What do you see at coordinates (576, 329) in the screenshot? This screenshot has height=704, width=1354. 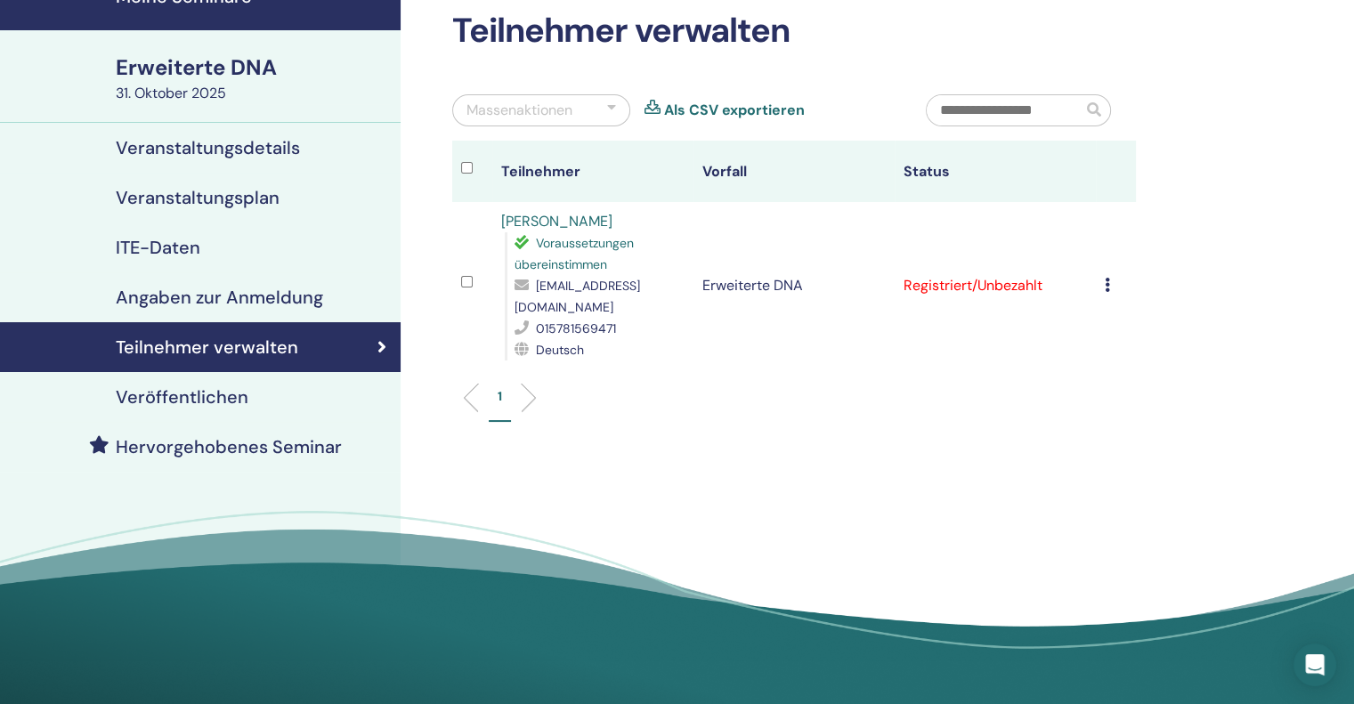 I see `font: 015781569471` at bounding box center [576, 329].